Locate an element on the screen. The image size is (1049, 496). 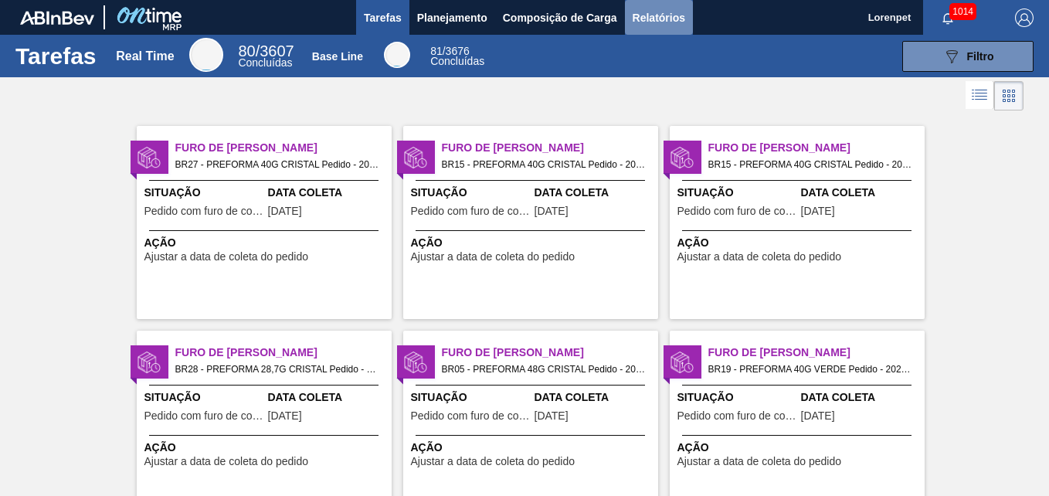
img: TNhmsLtSVTkK8tSr43FrP2fwEKptu5GPRR3wAAAABJRU5ErkJggg== is located at coordinates (57, 18).